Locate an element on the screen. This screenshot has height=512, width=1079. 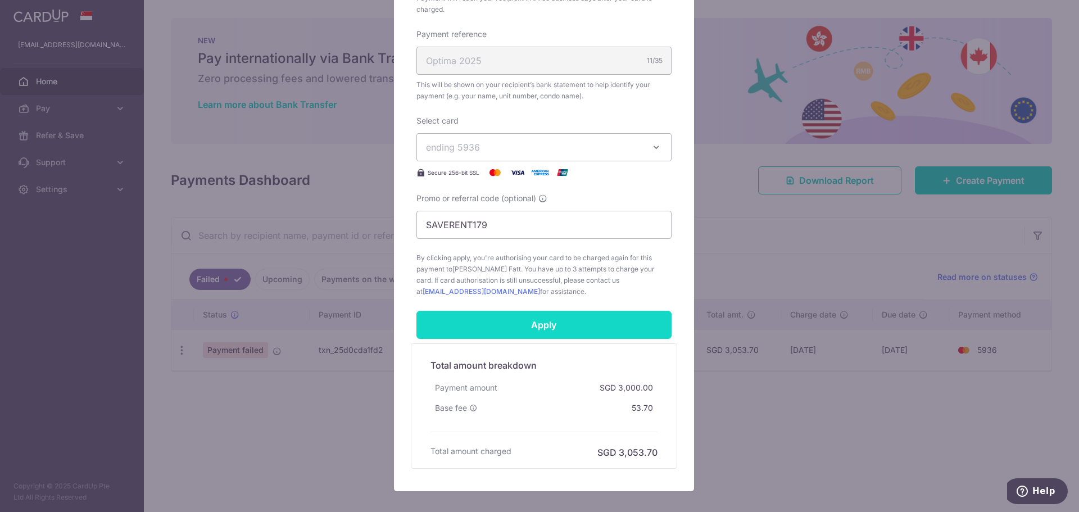
div: Payment amount is located at coordinates (466, 388).